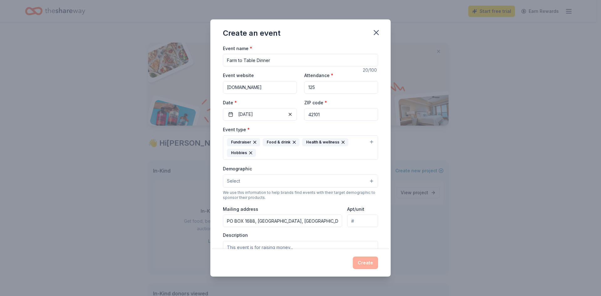 This screenshot has width=601, height=296. What do you see at coordinates (281, 142) in the screenshot?
I see `div: Food & drink` at bounding box center [281, 142].